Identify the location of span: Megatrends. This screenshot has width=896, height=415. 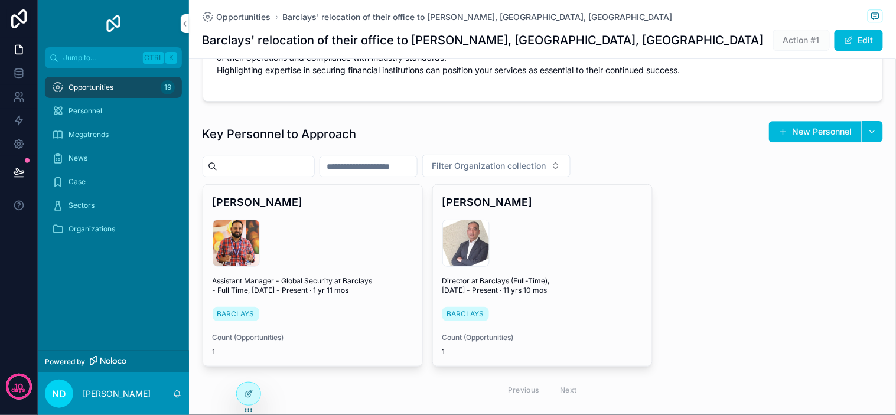
(89, 135).